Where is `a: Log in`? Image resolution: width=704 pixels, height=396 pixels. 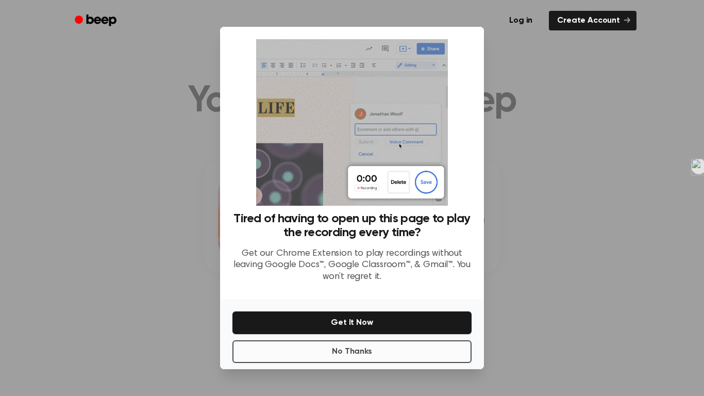
a: Log in is located at coordinates (520, 21).